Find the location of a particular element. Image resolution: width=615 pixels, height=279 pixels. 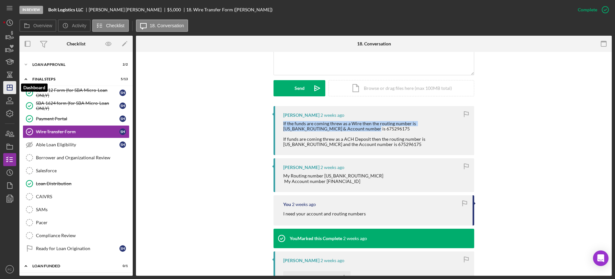

div: 0 / 1 is located at coordinates (122, 266).